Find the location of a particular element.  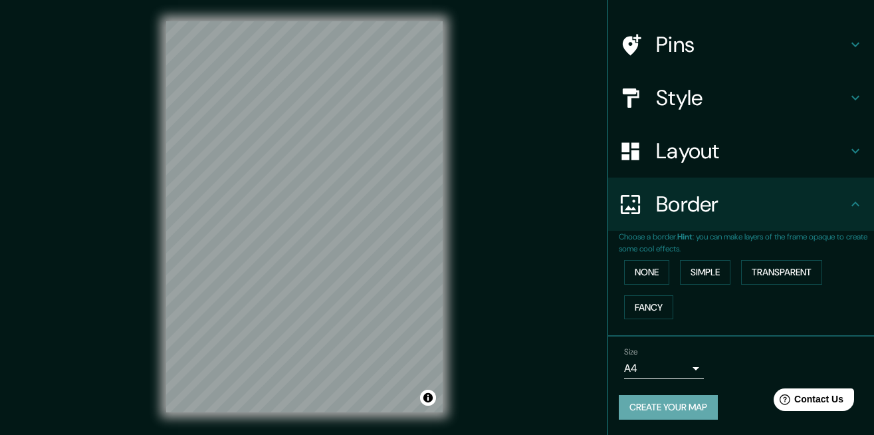

div: Pins is located at coordinates (741, 45).